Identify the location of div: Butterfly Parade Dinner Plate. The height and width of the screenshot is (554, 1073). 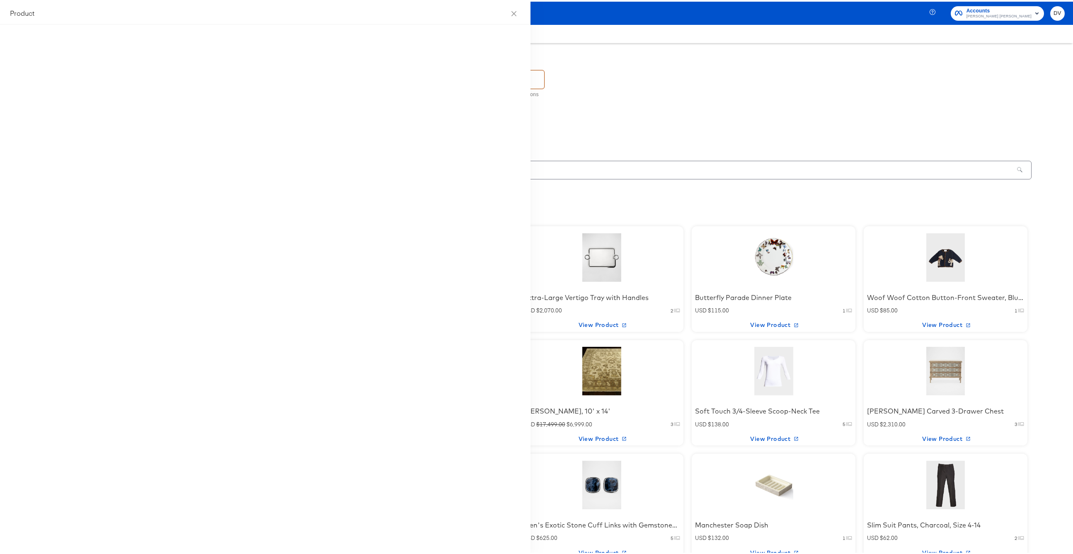
(773, 296).